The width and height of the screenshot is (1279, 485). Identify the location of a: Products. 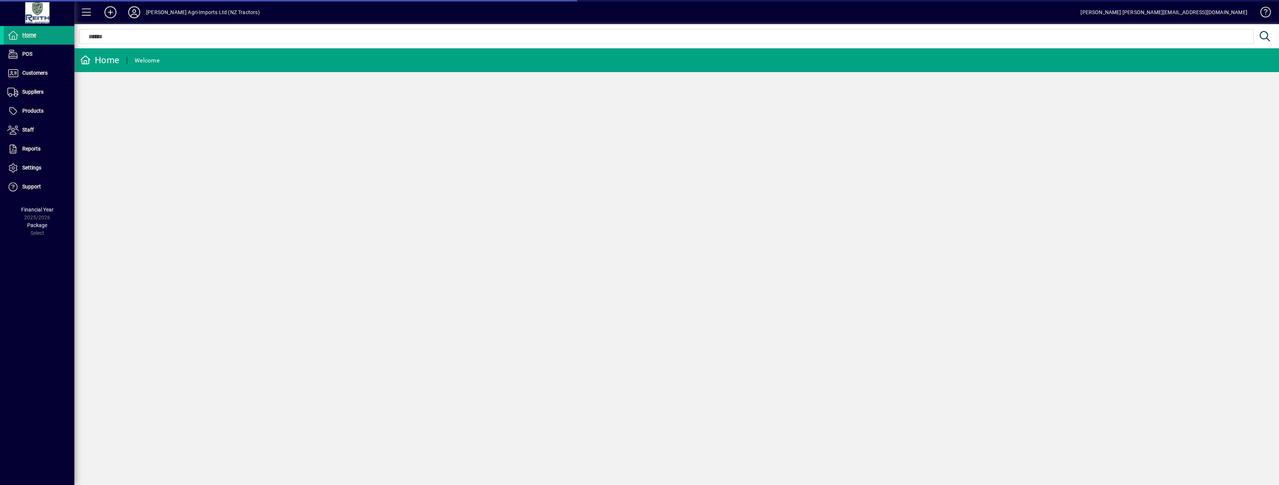
(39, 111).